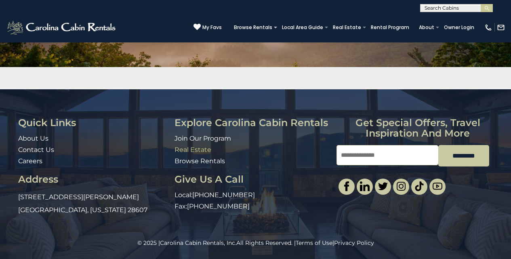 The image size is (511, 259). Describe the element at coordinates (33, 138) in the screenshot. I see `a: About Us` at that location.